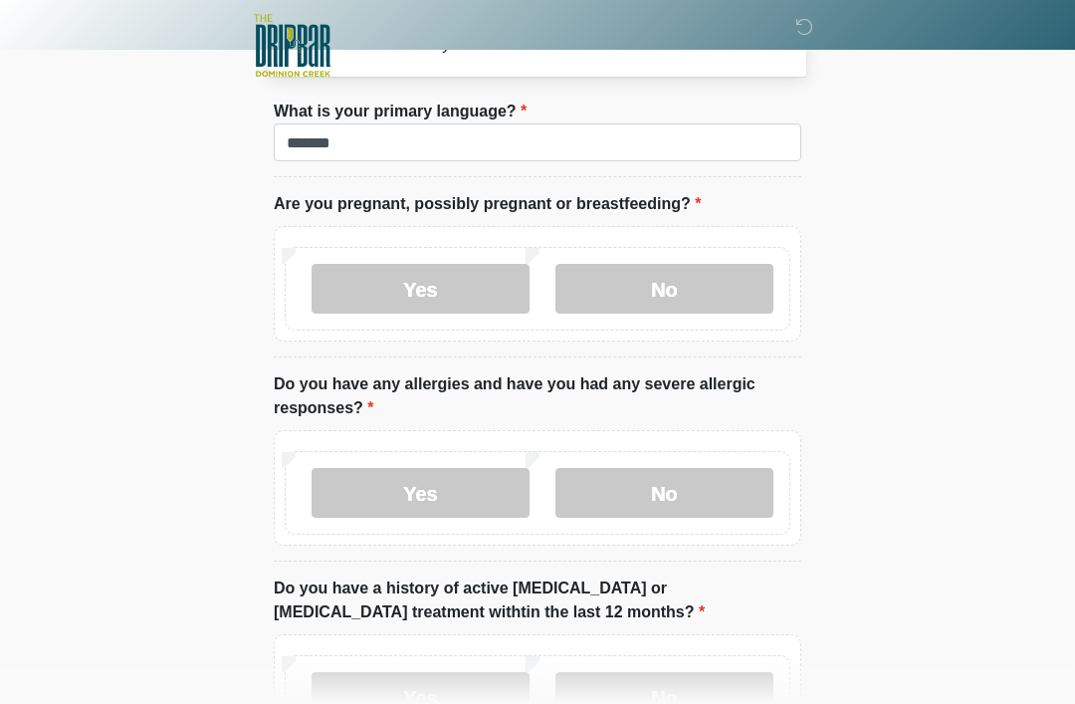  I want to click on label: Are you pregnant, possibly pregnant or breastfeeding?, so click(487, 205).